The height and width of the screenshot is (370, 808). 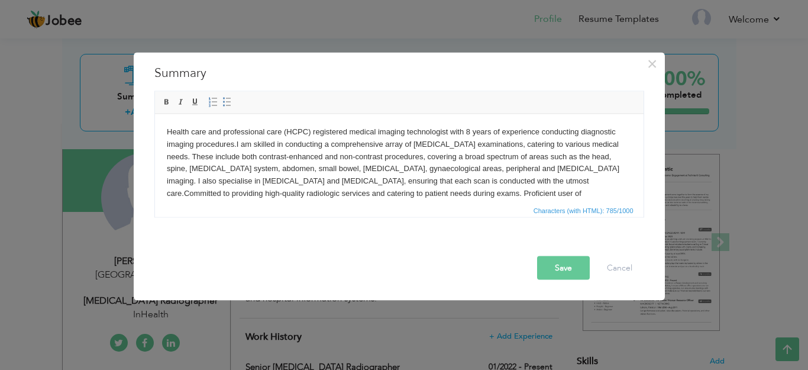 What do you see at coordinates (181, 102) in the screenshot?
I see `a: Italic` at bounding box center [181, 102].